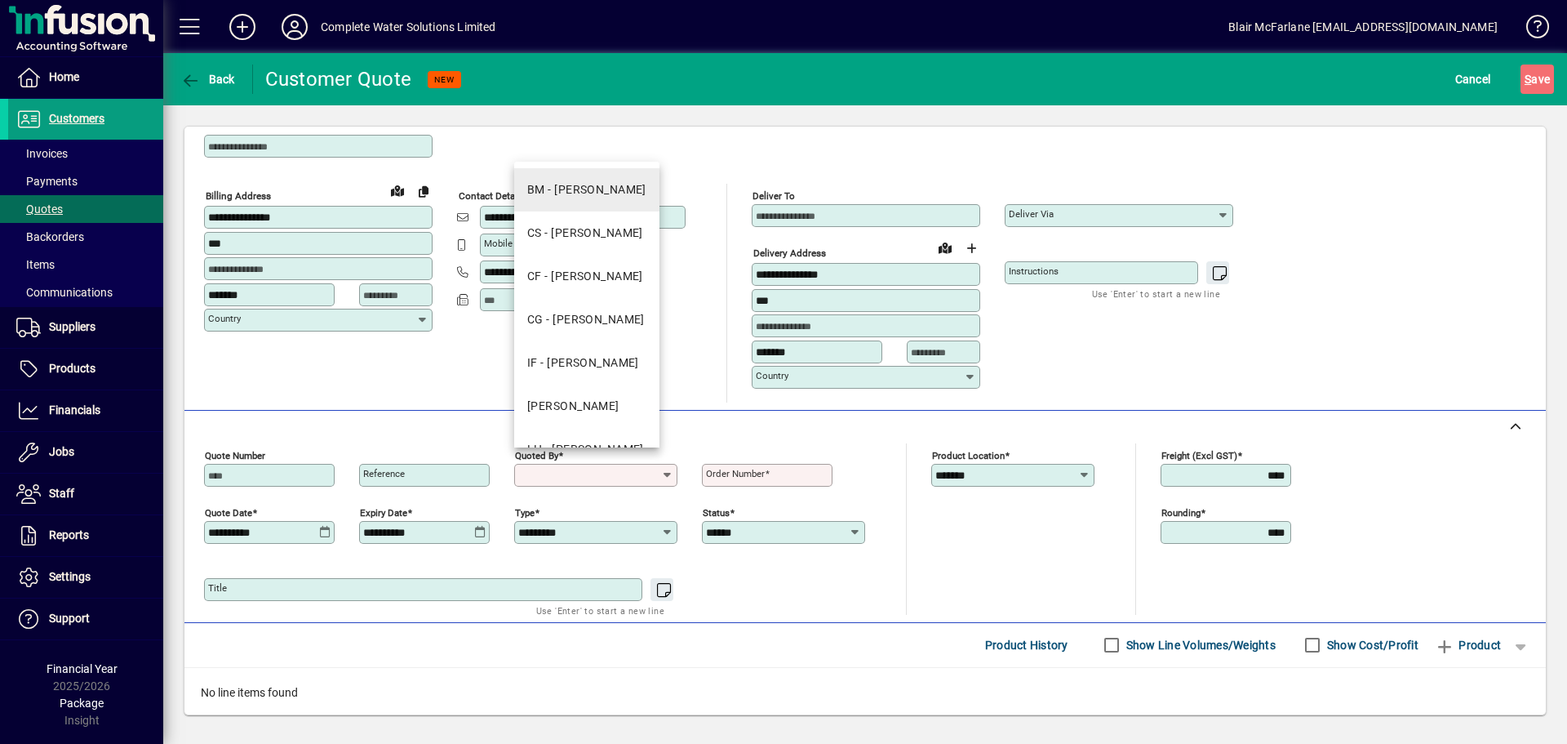 This screenshot has height=744, width=1567. What do you see at coordinates (86, 577) in the screenshot?
I see `a: Settings` at bounding box center [86, 577].